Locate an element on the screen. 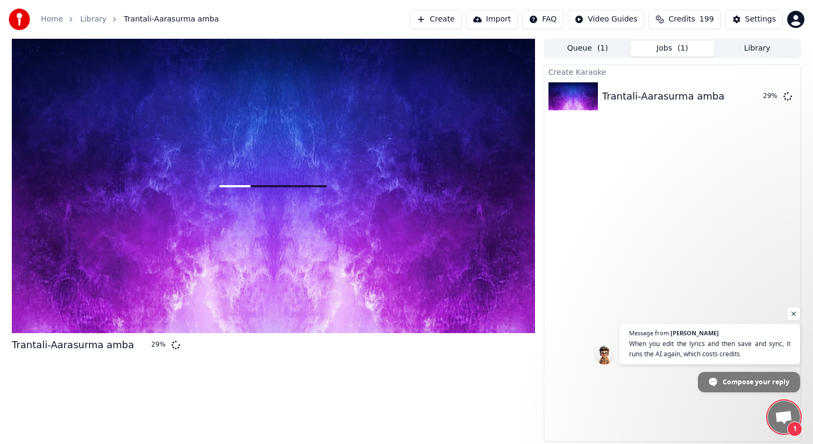  span: Compose your reply is located at coordinates (756, 381).